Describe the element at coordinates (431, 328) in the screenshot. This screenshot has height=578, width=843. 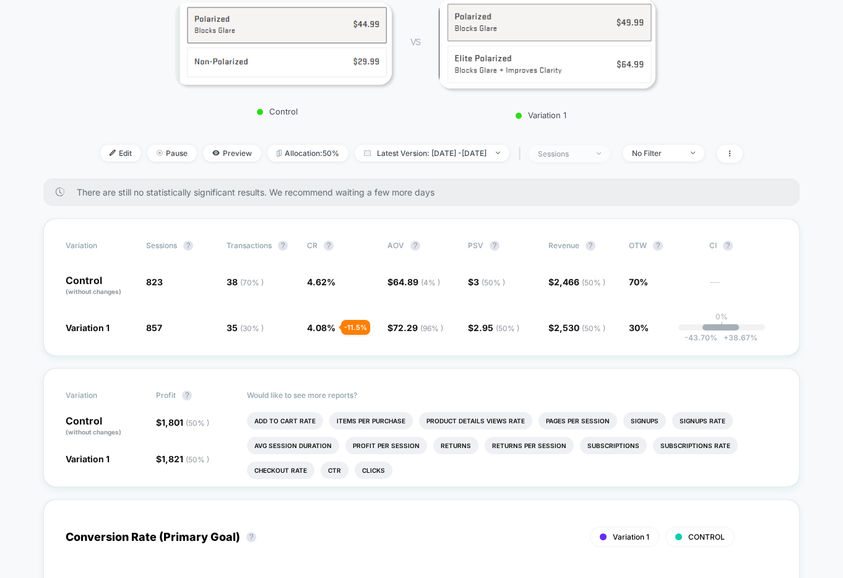
I see `span: ( 96 % )` at that location.